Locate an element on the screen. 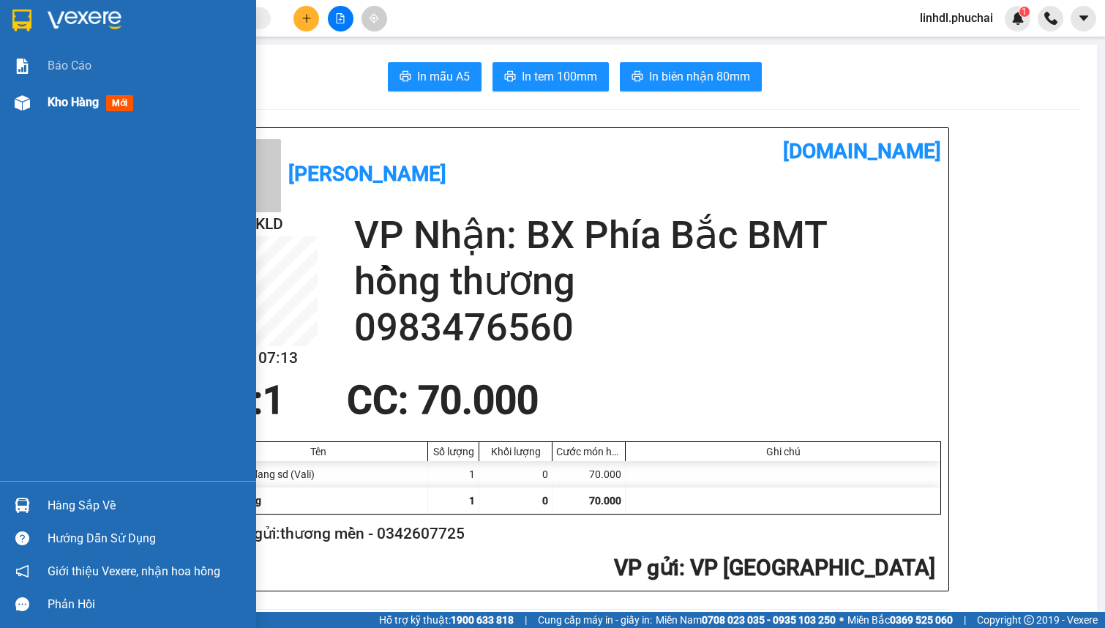 Image resolution: width=1105 pixels, height=628 pixels. span: linhdl.phuchai is located at coordinates (956, 18).